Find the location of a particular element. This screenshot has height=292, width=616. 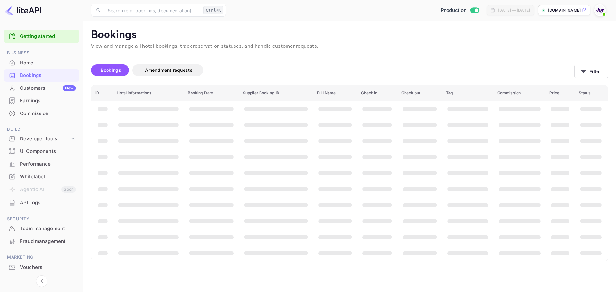

th: Supplier Booking ID is located at coordinates (276, 93).